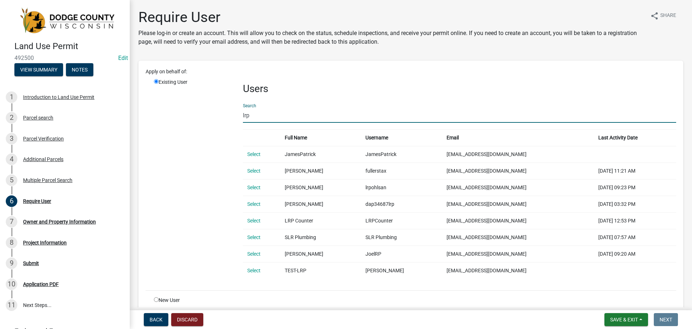 The width and height of the screenshot is (692, 329). What do you see at coordinates (193, 181) in the screenshot?
I see `div: Existing User` at bounding box center [193, 181].